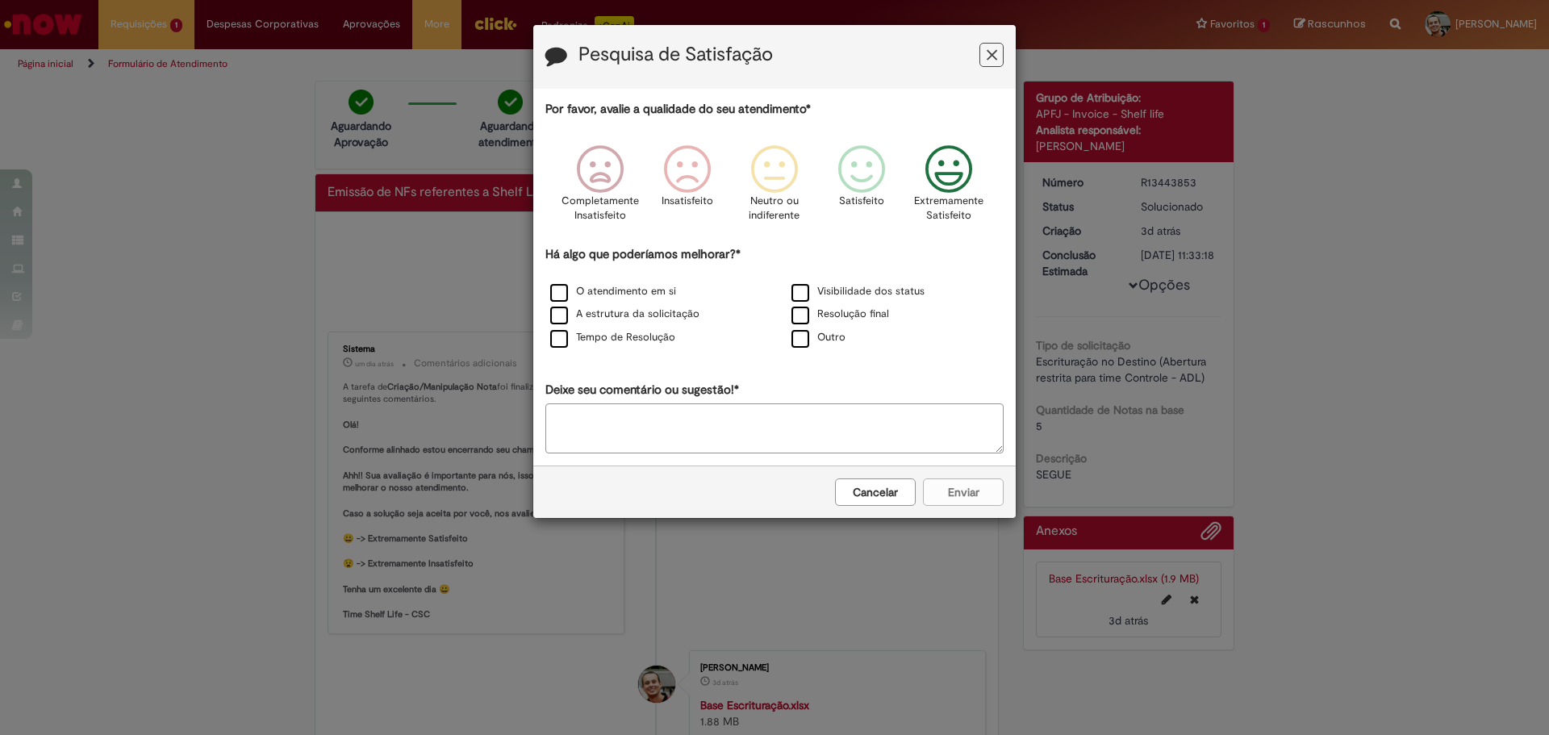  What do you see at coordinates (857, 291) in the screenshot?
I see `label: Visibilidade dos status` at bounding box center [857, 291].